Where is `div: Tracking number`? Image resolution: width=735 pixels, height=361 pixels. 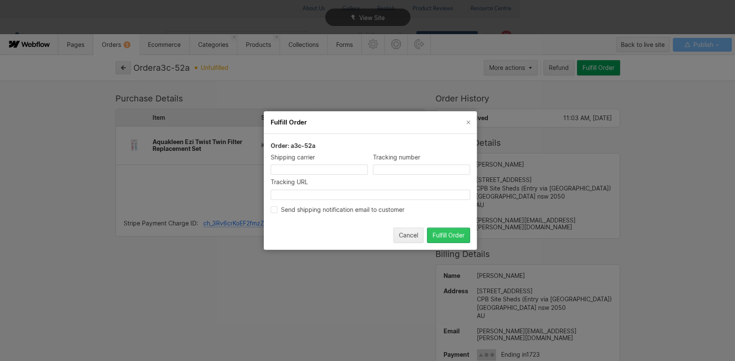 div: Tracking number is located at coordinates (421, 157).